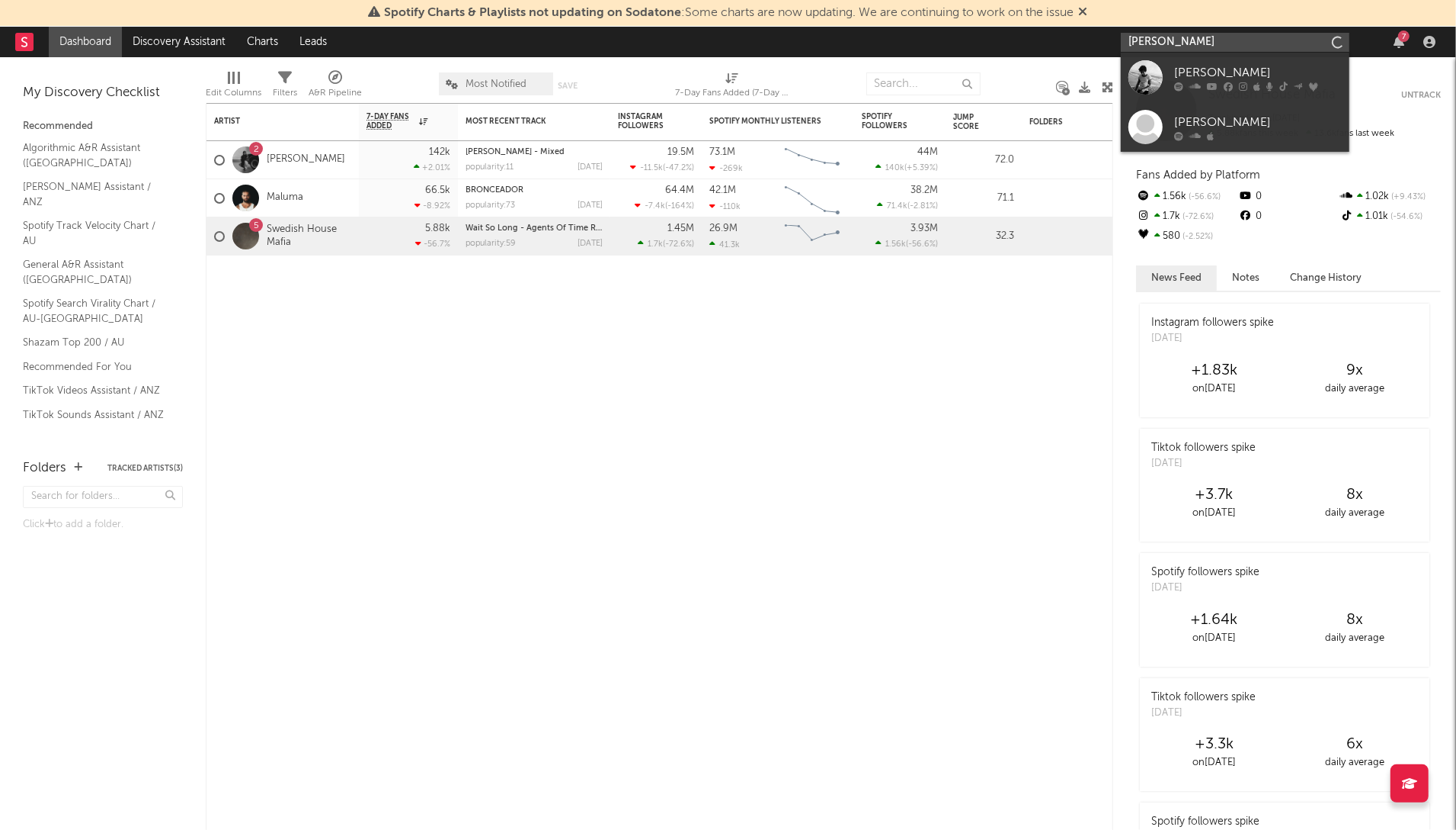  I want to click on span: 1.56k, so click(896, 244).